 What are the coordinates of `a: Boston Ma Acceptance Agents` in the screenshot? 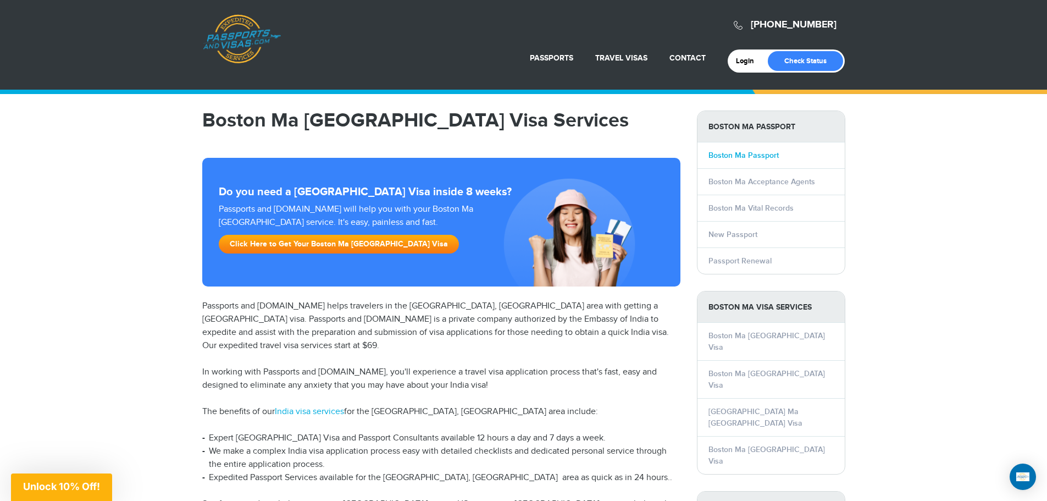 It's located at (762, 181).